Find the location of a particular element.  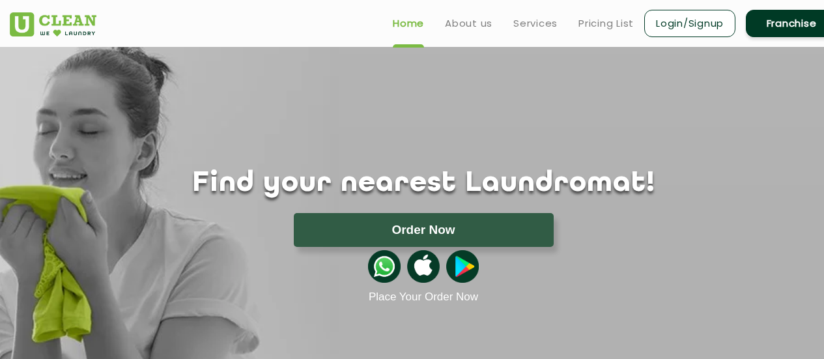

img: apple-icon.png is located at coordinates (423, 266).